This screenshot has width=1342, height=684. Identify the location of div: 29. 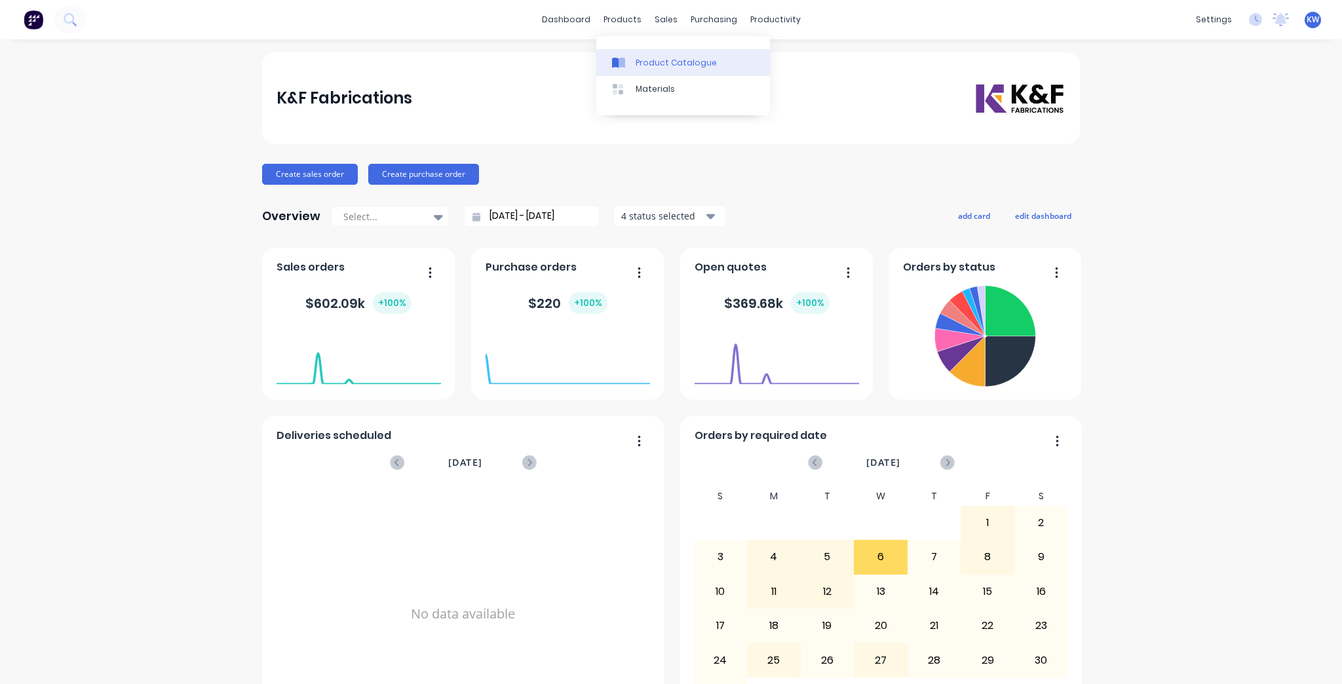
(987, 660).